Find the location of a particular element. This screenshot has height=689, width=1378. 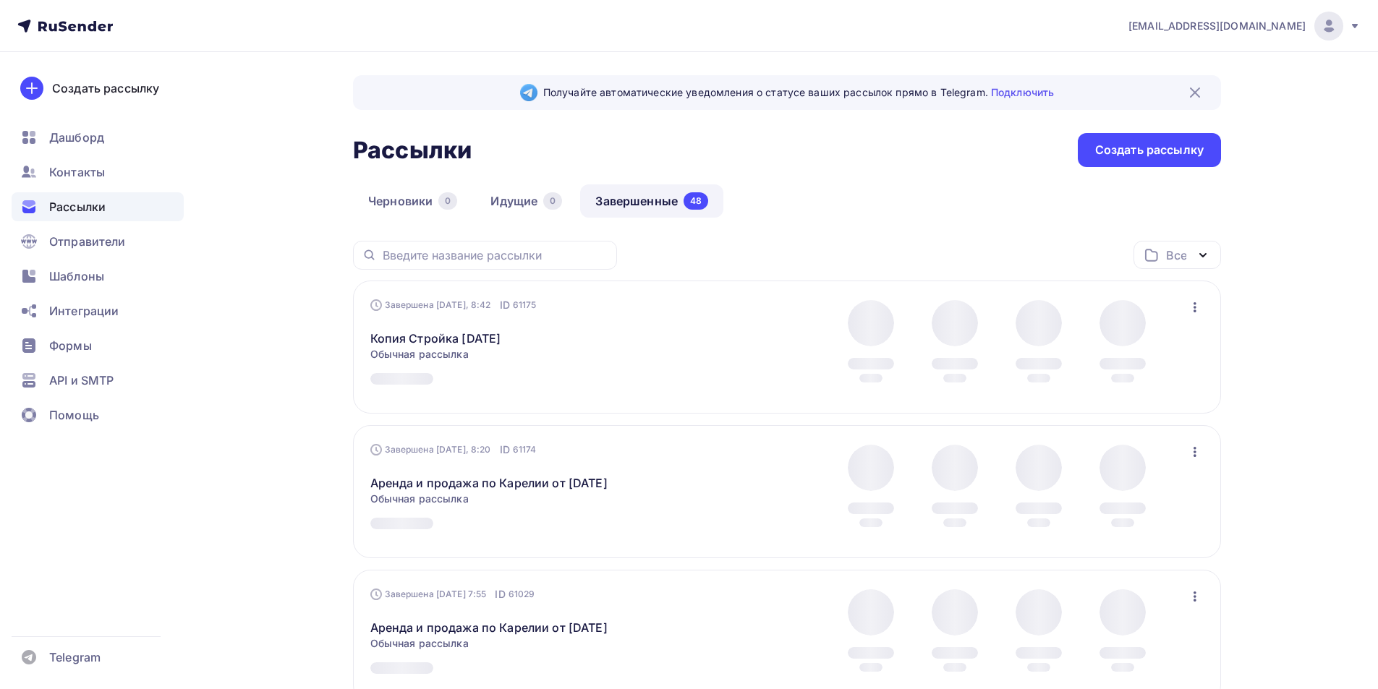

a: Формы is located at coordinates (98, 346).